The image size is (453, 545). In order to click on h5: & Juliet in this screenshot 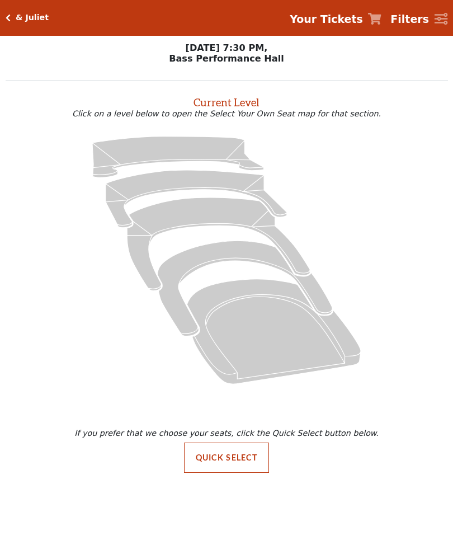, I will do `click(32, 17)`.